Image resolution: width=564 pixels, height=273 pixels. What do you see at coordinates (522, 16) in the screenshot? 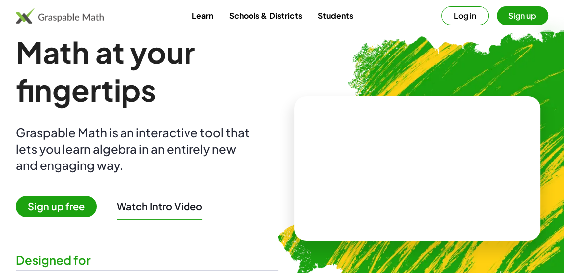
I see `button: Sign up` at bounding box center [522, 16].